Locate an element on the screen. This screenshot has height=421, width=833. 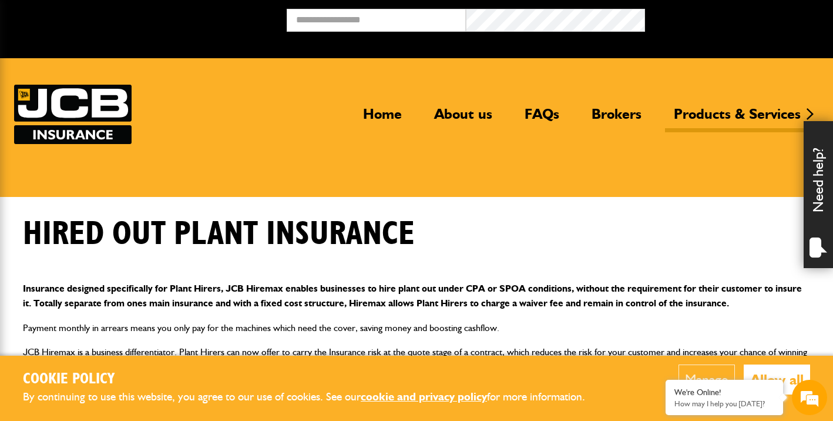
h2: Cookie Policy is located at coordinates (314, 379).